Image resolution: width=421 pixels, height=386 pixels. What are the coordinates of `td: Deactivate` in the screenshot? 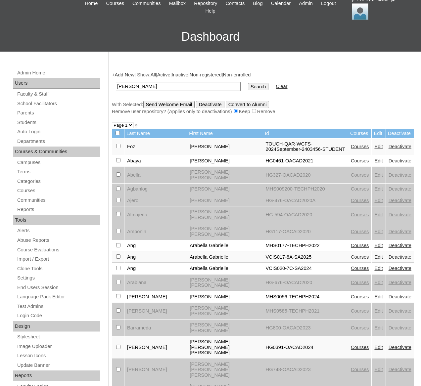 It's located at (400, 133).